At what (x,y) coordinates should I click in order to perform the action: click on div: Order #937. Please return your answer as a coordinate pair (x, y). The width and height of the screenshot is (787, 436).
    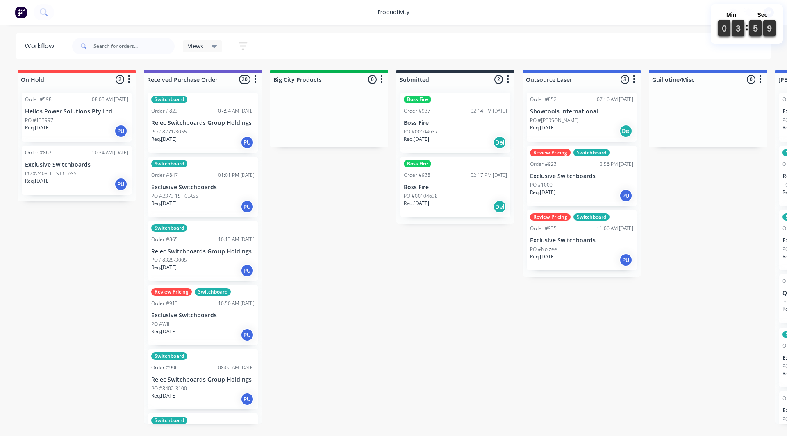
    Looking at the image, I should click on (417, 111).